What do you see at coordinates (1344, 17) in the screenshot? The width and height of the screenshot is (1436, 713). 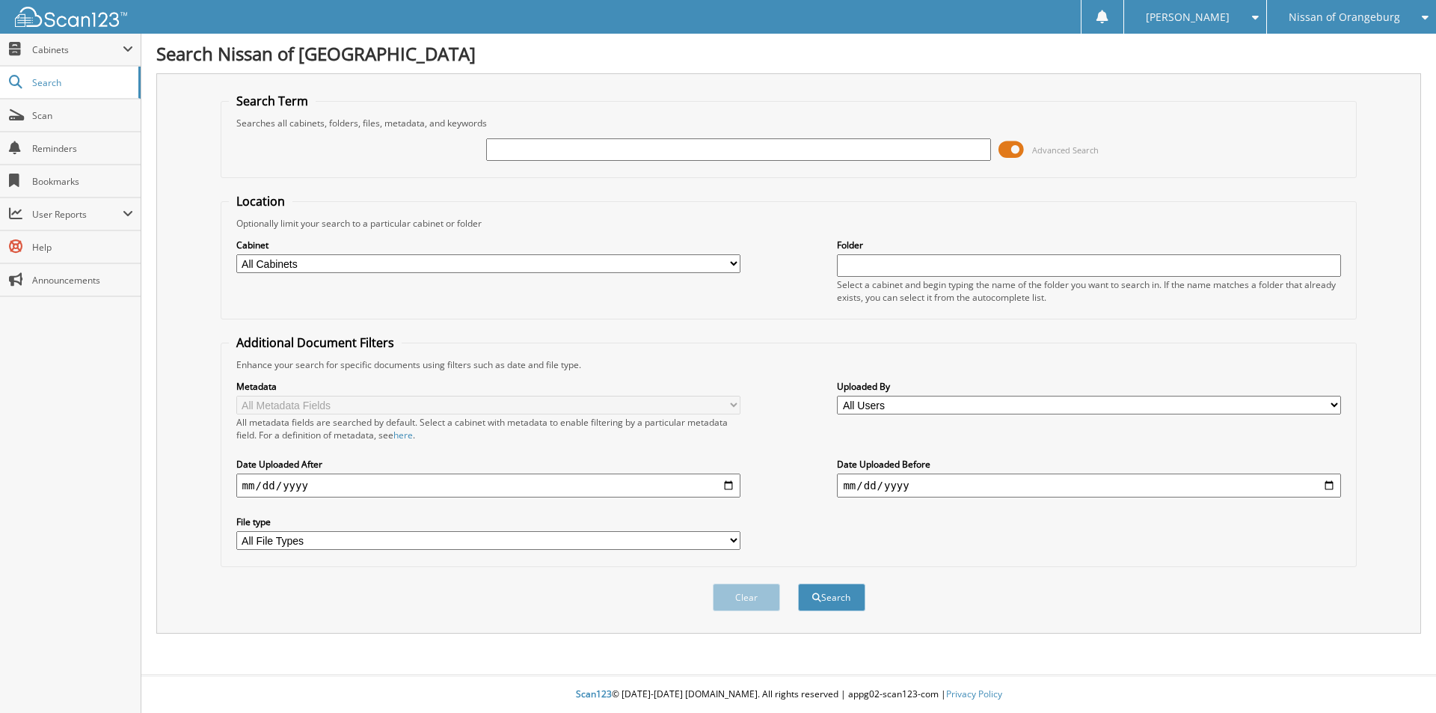 I see `span: Nissan of Orangeburg` at bounding box center [1344, 17].